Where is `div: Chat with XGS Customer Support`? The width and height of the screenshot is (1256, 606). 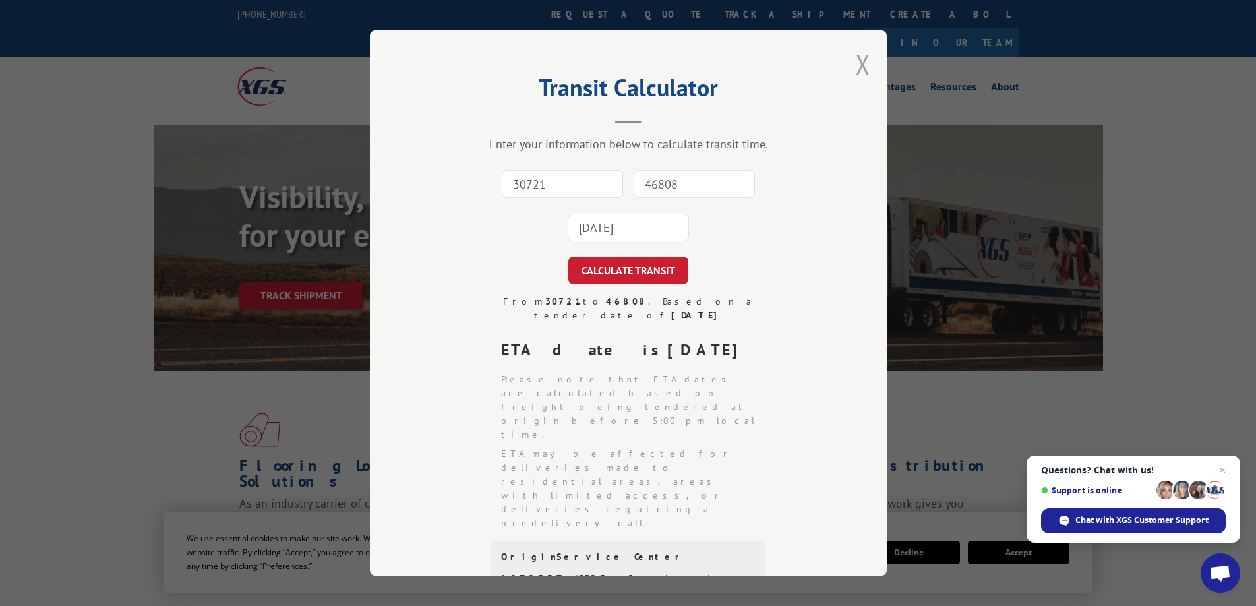 div: Chat with XGS Customer Support is located at coordinates (1133, 521).